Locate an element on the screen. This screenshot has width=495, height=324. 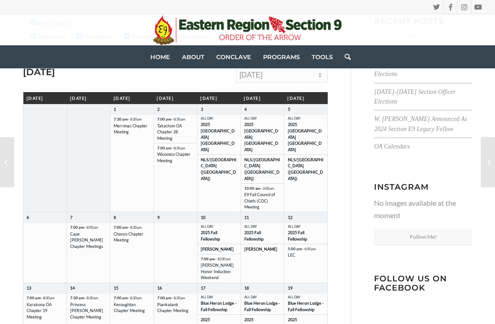
span: Programs is located at coordinates (281, 57).